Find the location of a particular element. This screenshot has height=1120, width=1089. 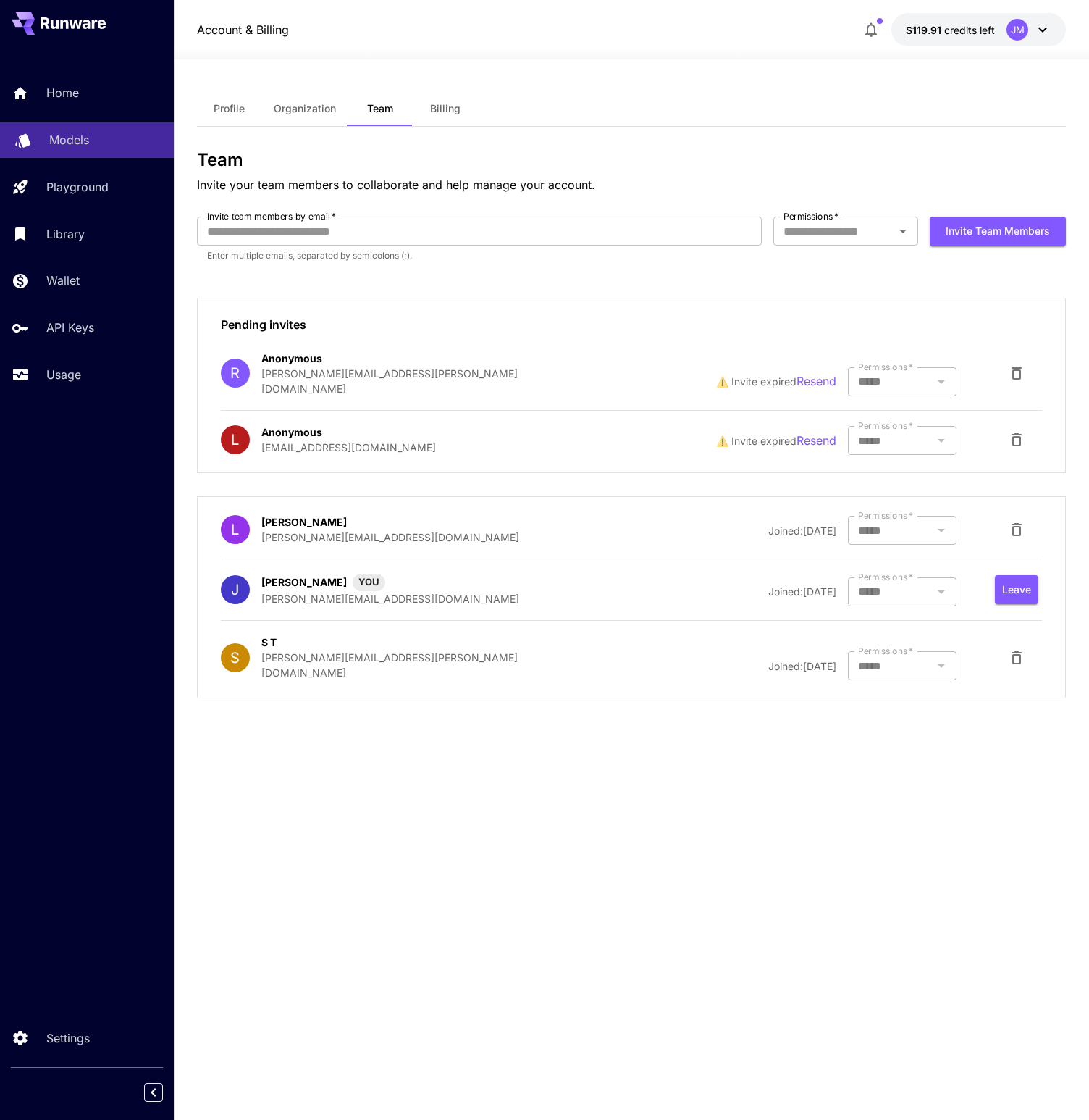

h3: Team is located at coordinates (632, 160).